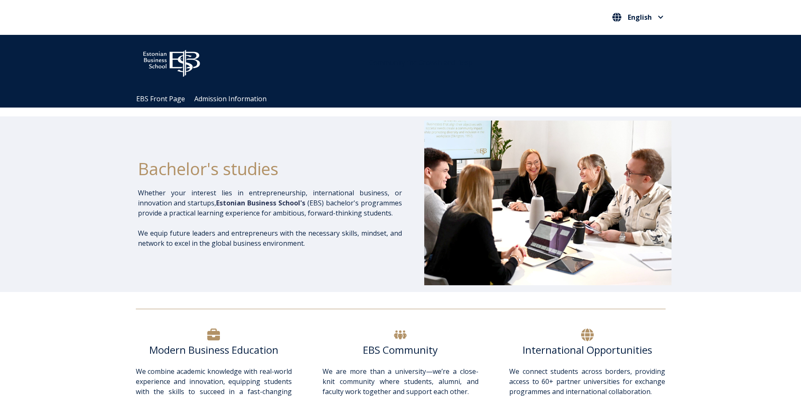  What do you see at coordinates (214, 350) in the screenshot?
I see `h6: Modern Business Education` at bounding box center [214, 350].